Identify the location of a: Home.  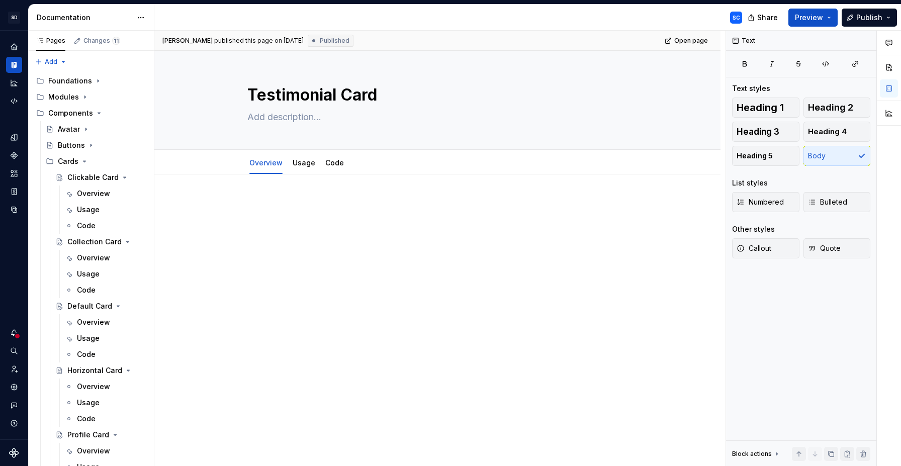
(14, 47).